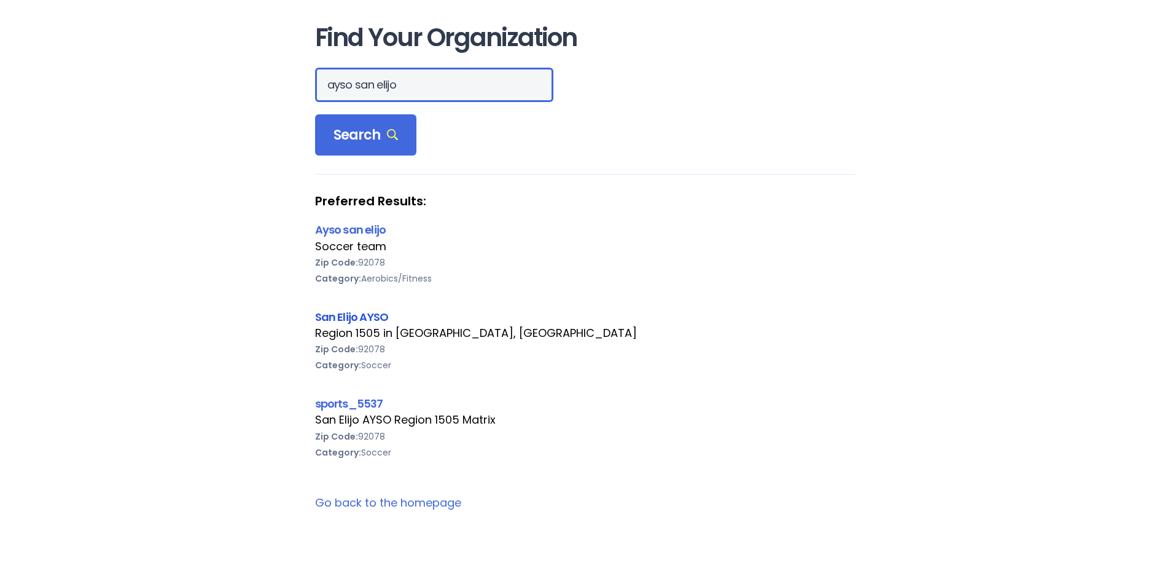 The height and width of the screenshot is (565, 1170). I want to click on a: Ayso san elijo, so click(351, 229).